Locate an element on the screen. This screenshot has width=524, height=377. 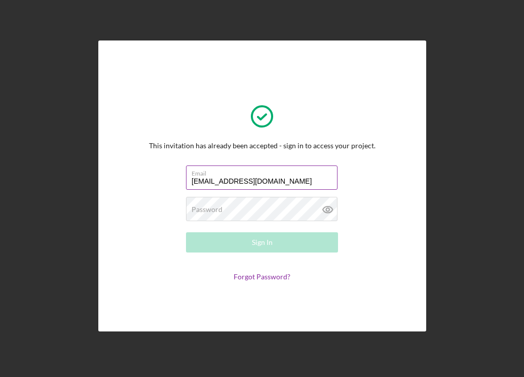
label: Email is located at coordinates (264, 172).